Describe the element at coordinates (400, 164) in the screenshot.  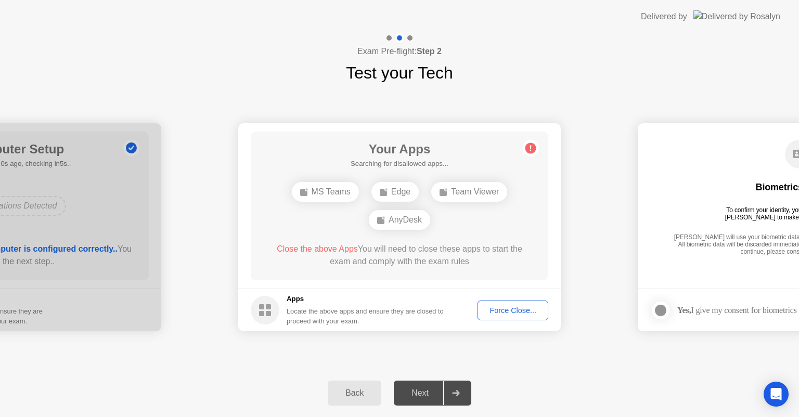
I see `h5: Searching for disallowed apps...` at that location.